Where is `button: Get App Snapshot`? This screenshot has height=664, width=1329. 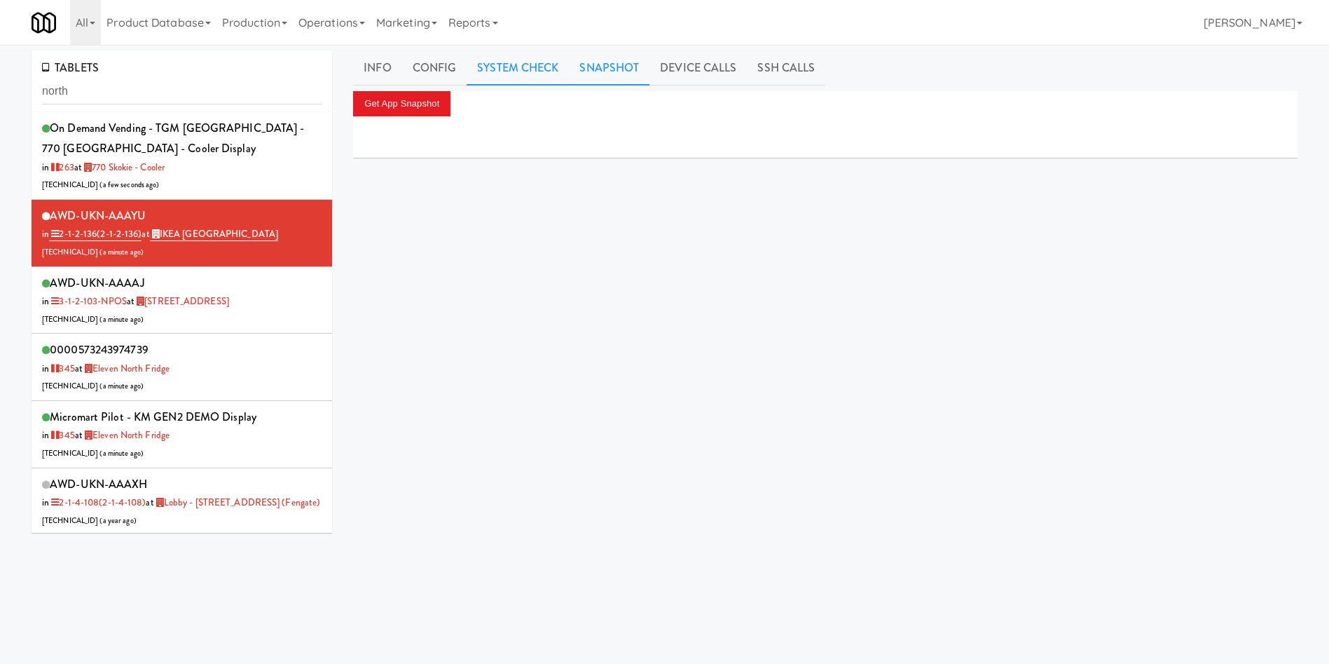 button: Get App Snapshot is located at coordinates (402, 104).